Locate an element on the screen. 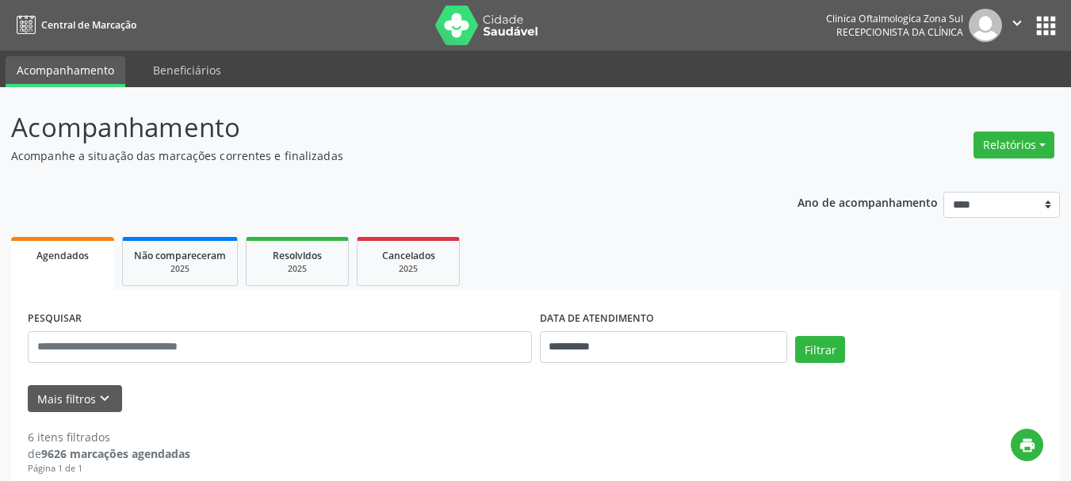  a: Acompanhamento is located at coordinates (65, 71).